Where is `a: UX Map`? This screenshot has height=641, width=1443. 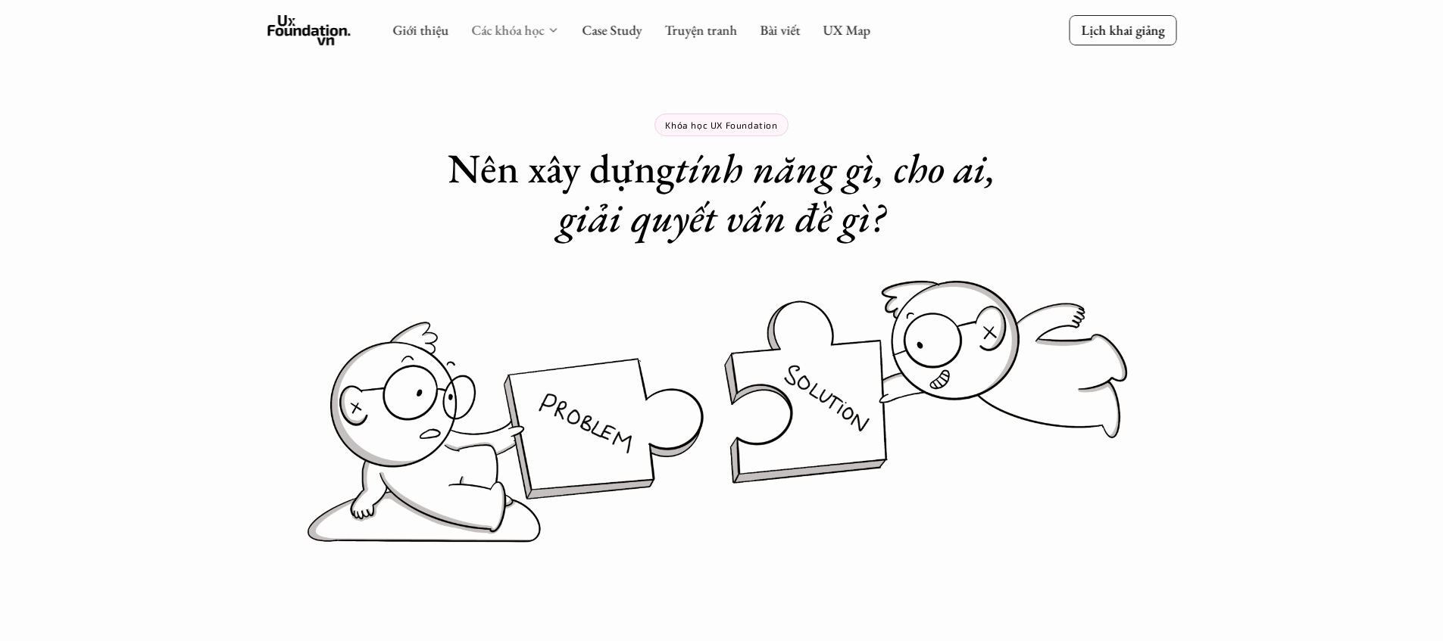 a: UX Map is located at coordinates (846, 30).